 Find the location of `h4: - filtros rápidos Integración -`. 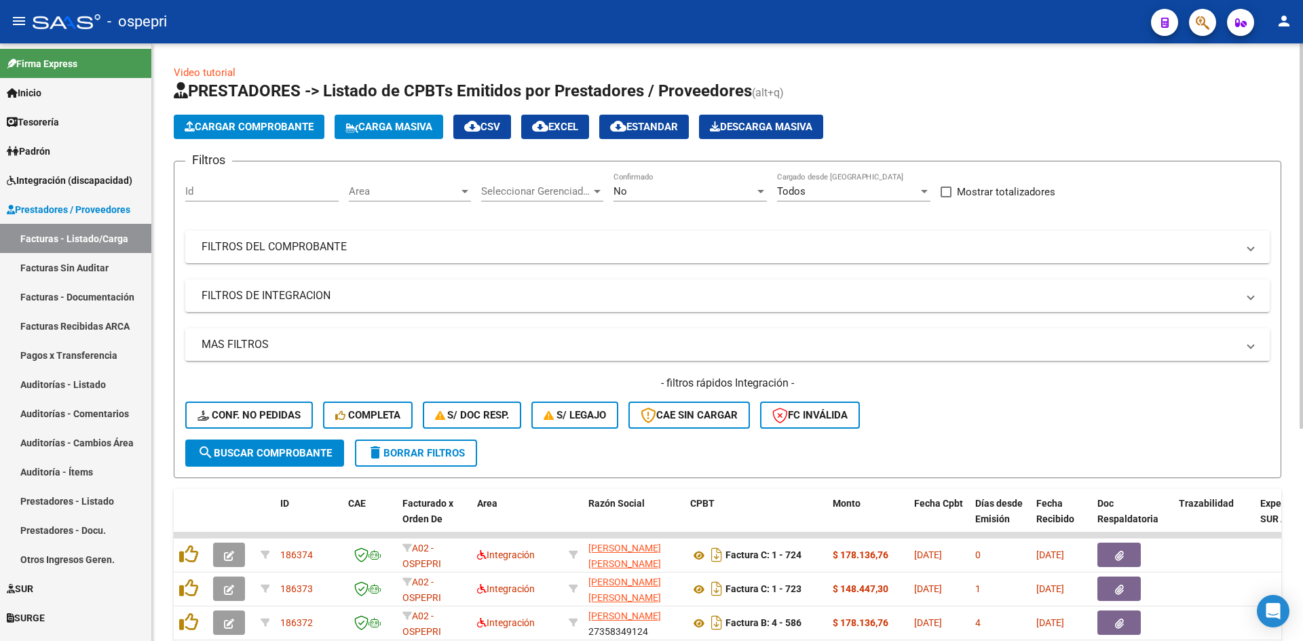

h4: - filtros rápidos Integración - is located at coordinates (728, 384).